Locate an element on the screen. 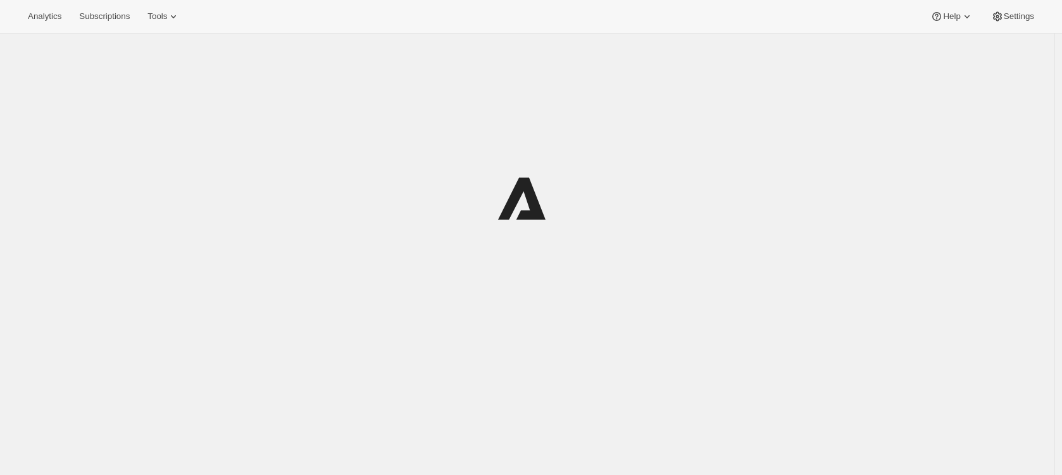  button: Analytics is located at coordinates (44, 16).